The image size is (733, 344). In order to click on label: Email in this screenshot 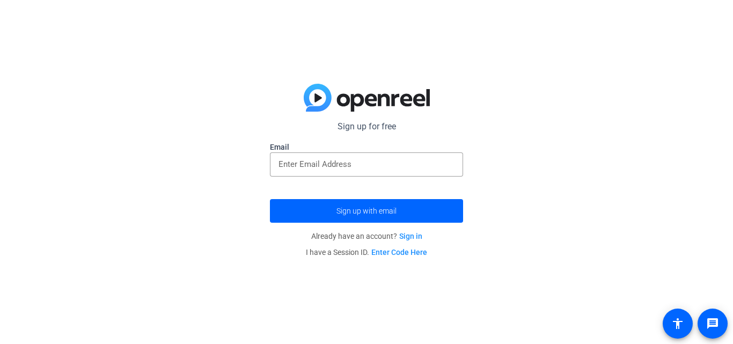, I will do `click(367, 147)`.